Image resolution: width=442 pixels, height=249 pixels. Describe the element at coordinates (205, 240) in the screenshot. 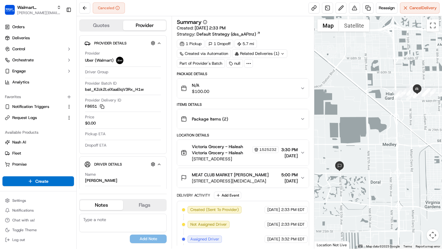

I see `span: Assigned Driver` at that location.